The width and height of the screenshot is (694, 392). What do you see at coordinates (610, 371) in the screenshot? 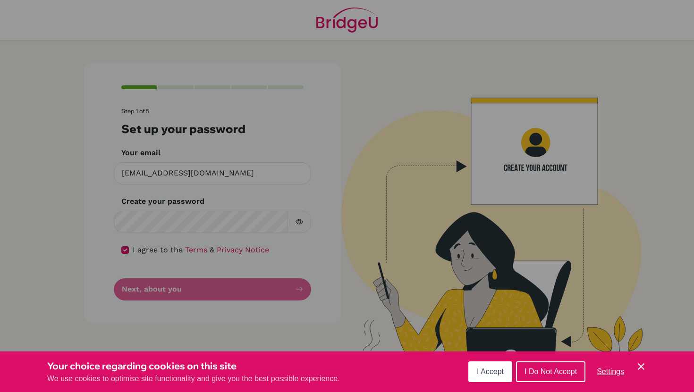
I see `span: Settings` at bounding box center [610, 371].